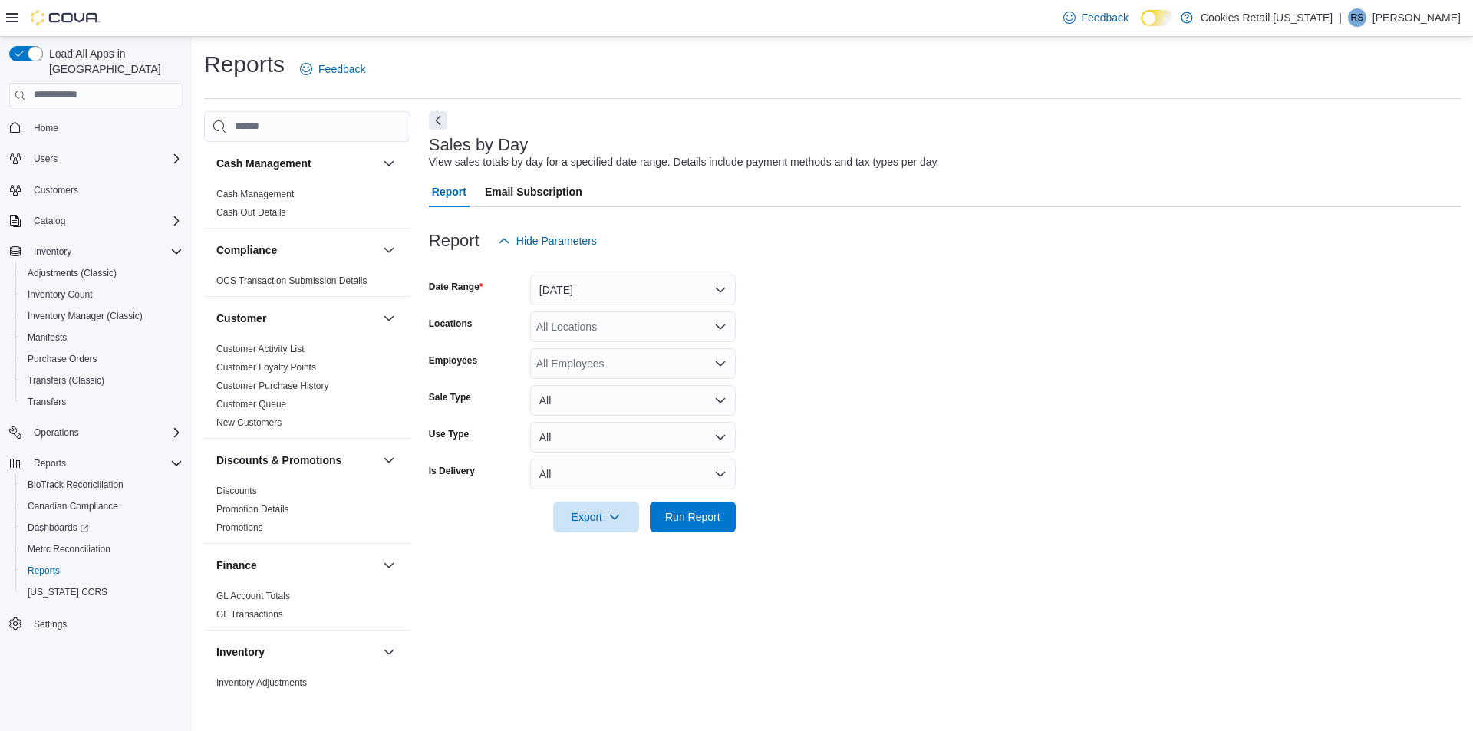 Image resolution: width=1473 pixels, height=731 pixels. What do you see at coordinates (307, 609) in the screenshot?
I see `div: Finance` at bounding box center [307, 609].